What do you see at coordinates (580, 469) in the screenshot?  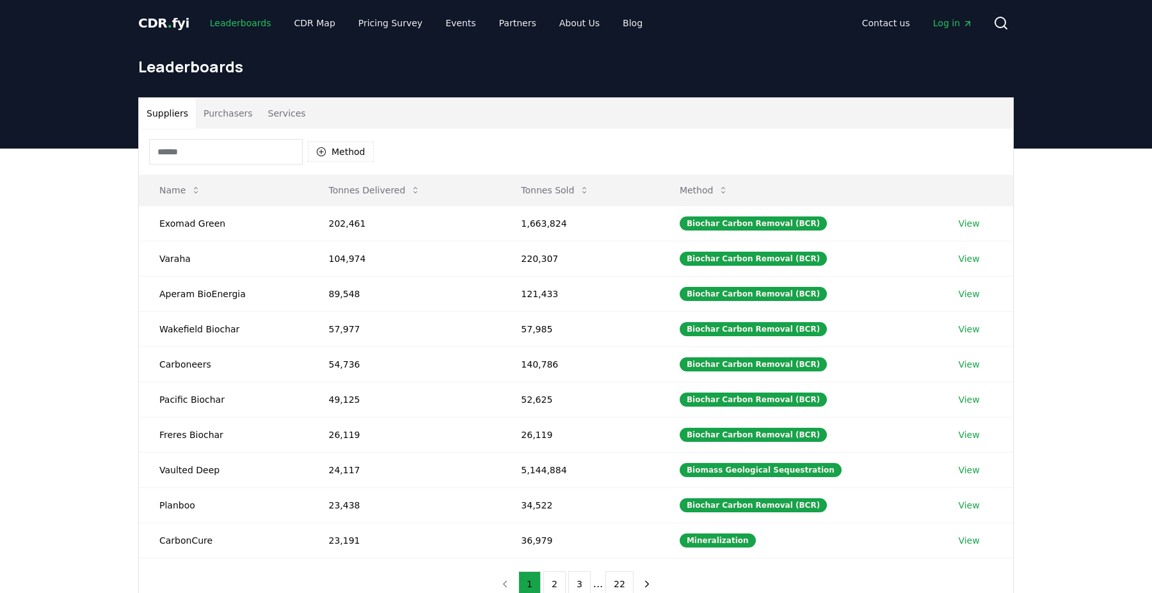 I see `td: 5,144,884` at bounding box center [580, 469].